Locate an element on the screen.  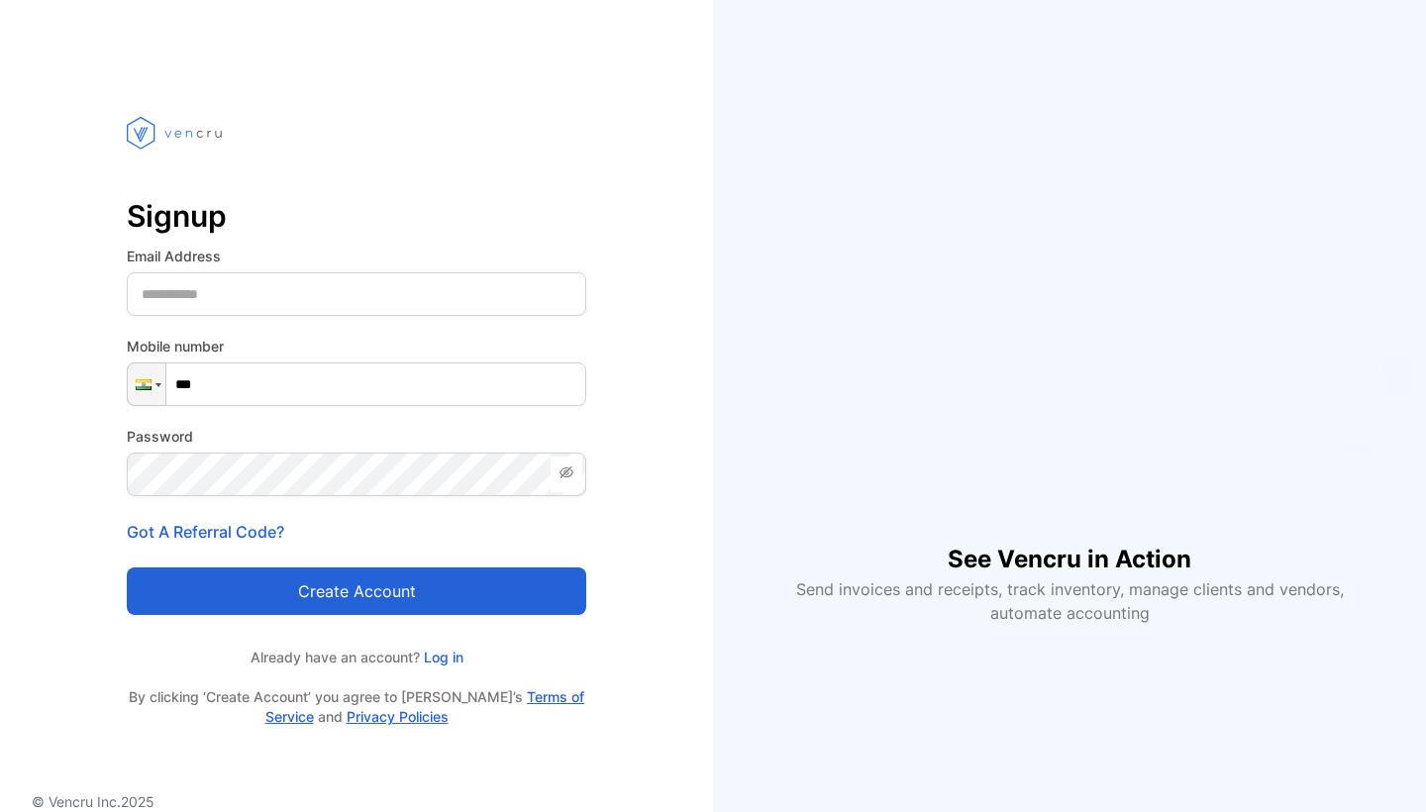
a: Log in is located at coordinates (442, 657).